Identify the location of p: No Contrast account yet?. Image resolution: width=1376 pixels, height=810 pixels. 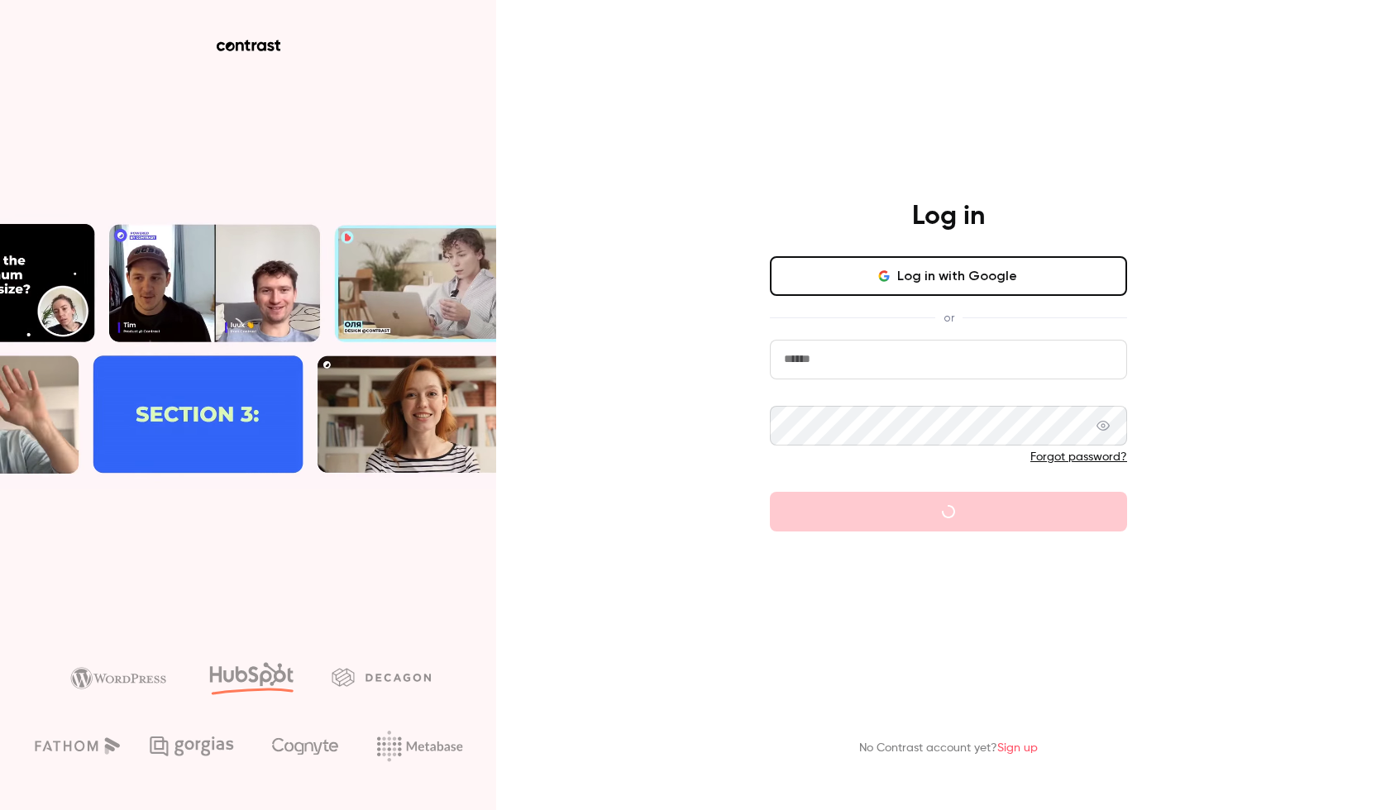
(948, 748).